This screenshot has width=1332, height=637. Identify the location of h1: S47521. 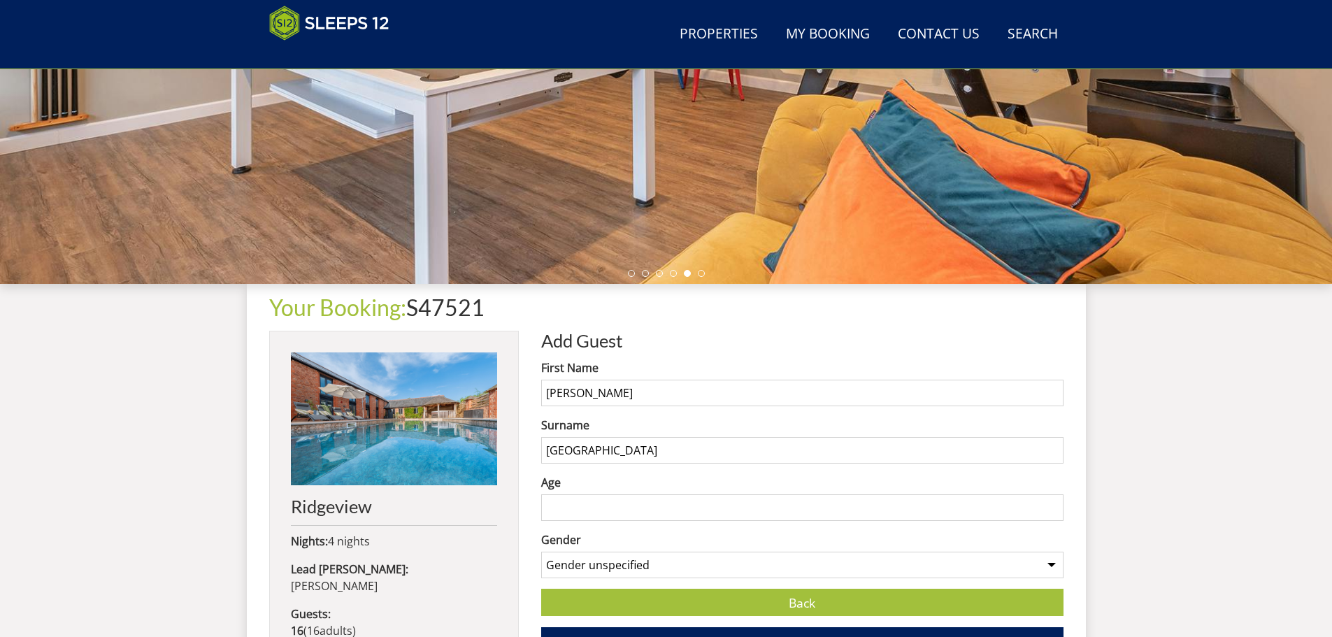
(666, 307).